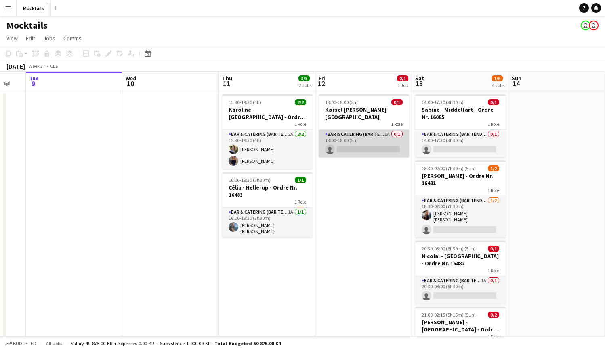 This screenshot has height=350, width=605. Describe the element at coordinates (55, 66) in the screenshot. I see `div: CEST` at that location.